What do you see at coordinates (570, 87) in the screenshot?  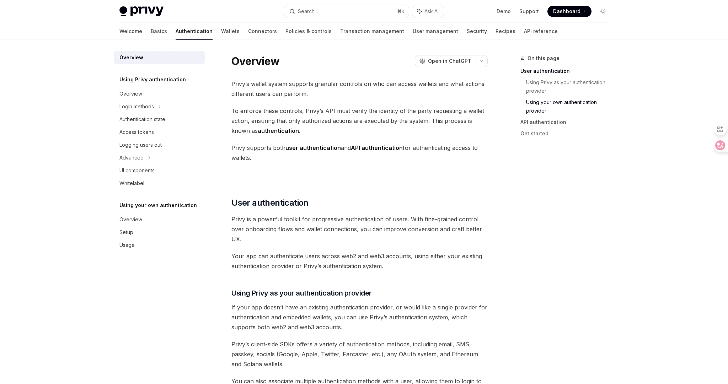 I see `a: Using Privy as your authentication provider` at bounding box center [570, 87].